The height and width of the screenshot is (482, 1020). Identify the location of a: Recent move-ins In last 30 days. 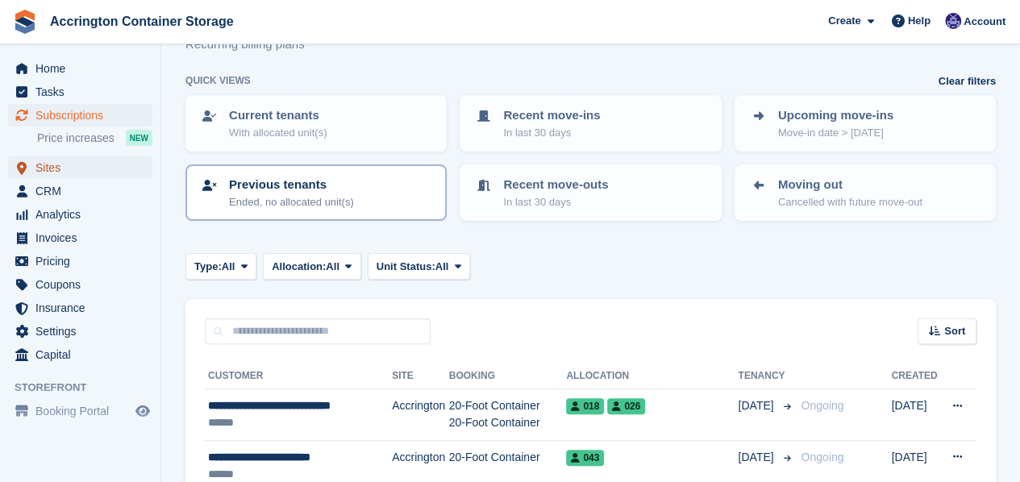
(590, 123).